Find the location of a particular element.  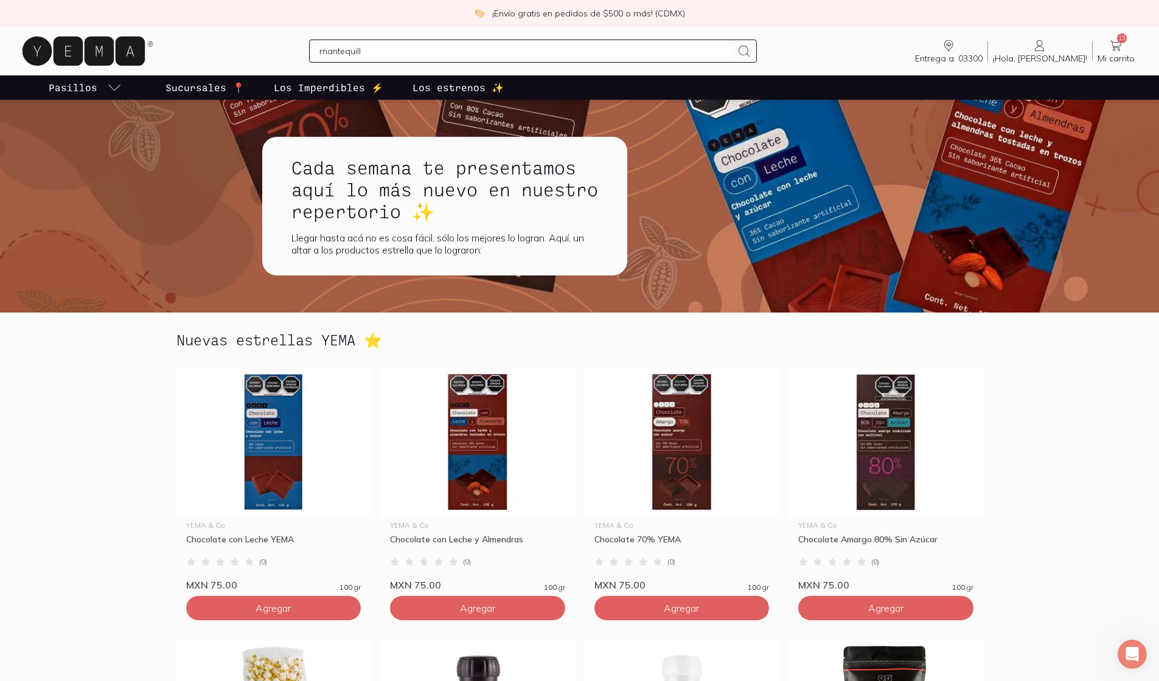

img: Chocolate con Leche YEMA is located at coordinates (274, 442).